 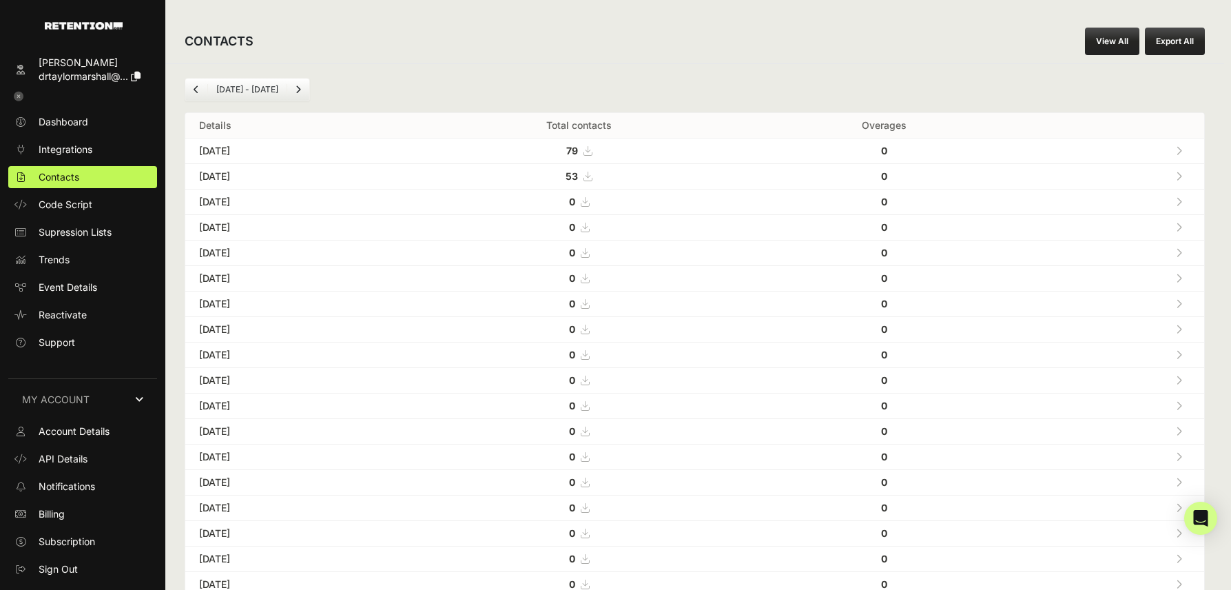 I want to click on a: MY ACCOUNT, so click(x=83, y=399).